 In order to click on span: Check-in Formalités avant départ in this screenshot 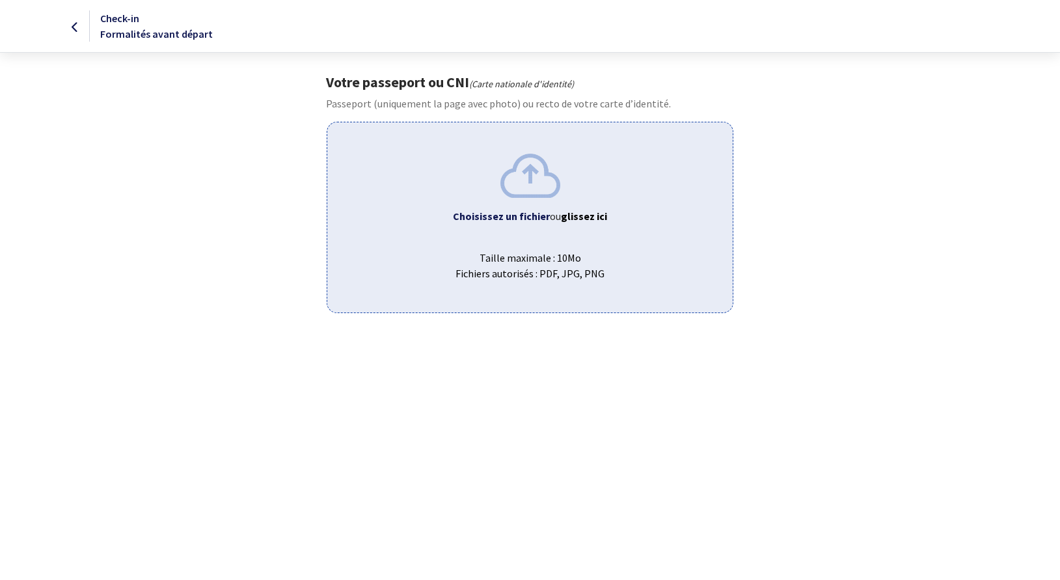, I will do `click(156, 26)`.